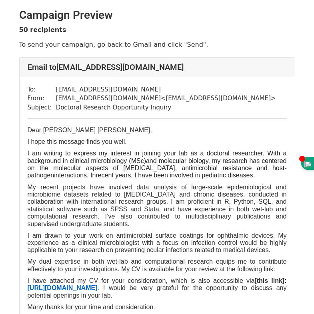 The width and height of the screenshot is (314, 314). Describe the element at coordinates (166, 108) in the screenshot. I see `td: Doctoral Research Opportunity Inquiry` at that location.